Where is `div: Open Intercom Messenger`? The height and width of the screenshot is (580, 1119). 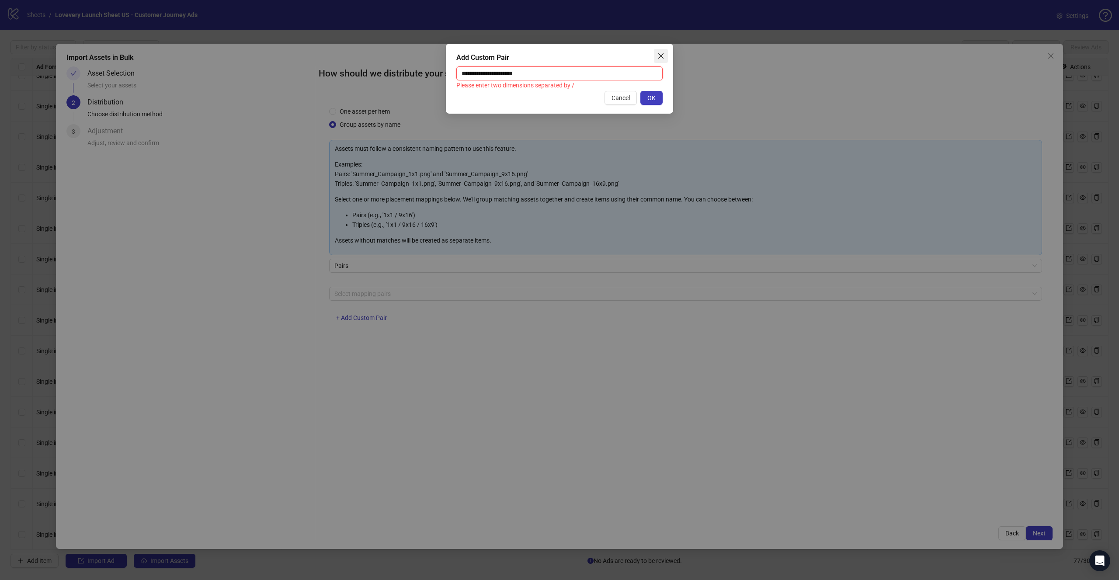 div: Open Intercom Messenger is located at coordinates (1100, 561).